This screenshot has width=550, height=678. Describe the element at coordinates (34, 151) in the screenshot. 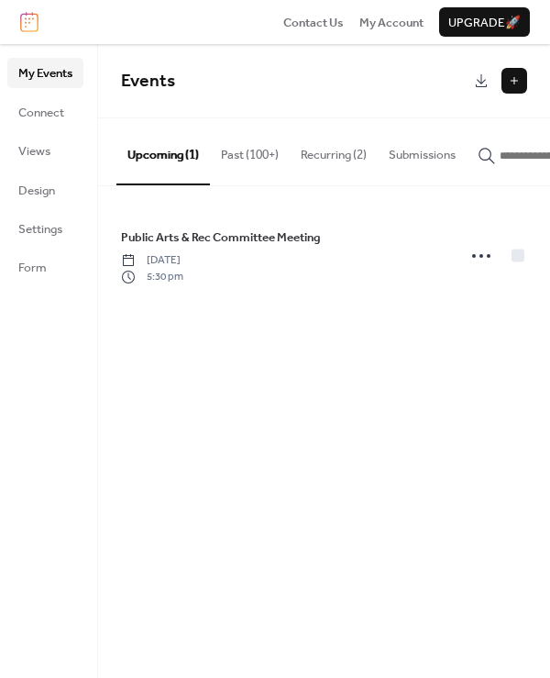

I see `span: Views` at that location.